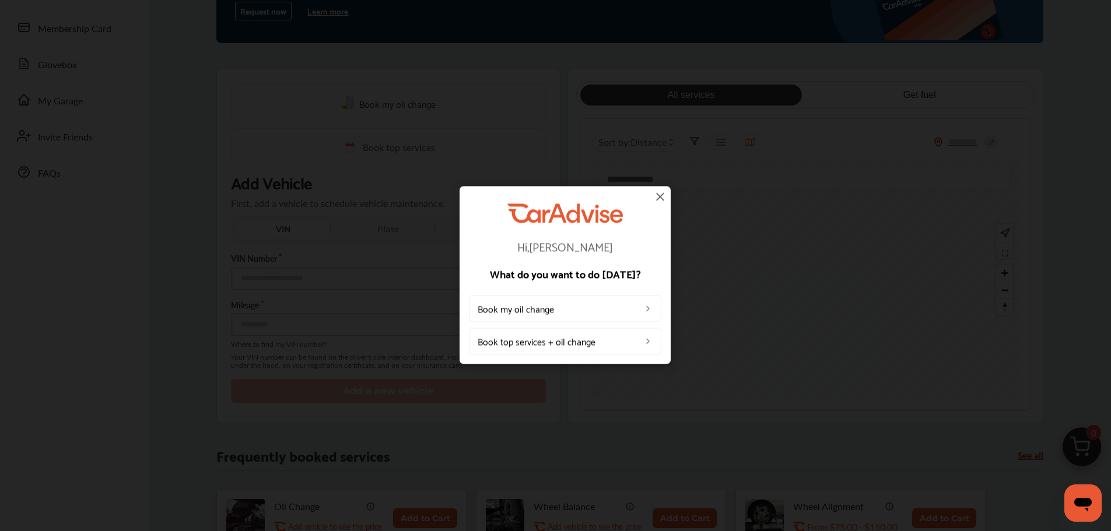 This screenshot has height=531, width=1111. I want to click on img: CarAdvise Logo, so click(565, 213).